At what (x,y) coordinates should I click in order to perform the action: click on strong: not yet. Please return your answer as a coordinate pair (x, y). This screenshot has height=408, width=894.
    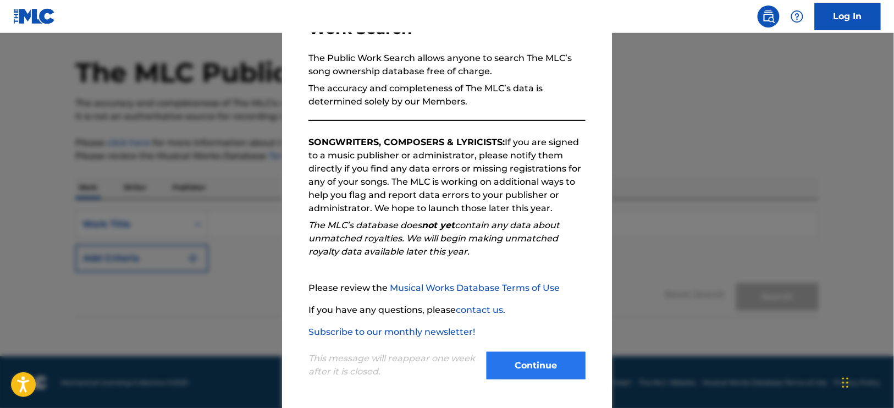
    Looking at the image, I should click on (438, 225).